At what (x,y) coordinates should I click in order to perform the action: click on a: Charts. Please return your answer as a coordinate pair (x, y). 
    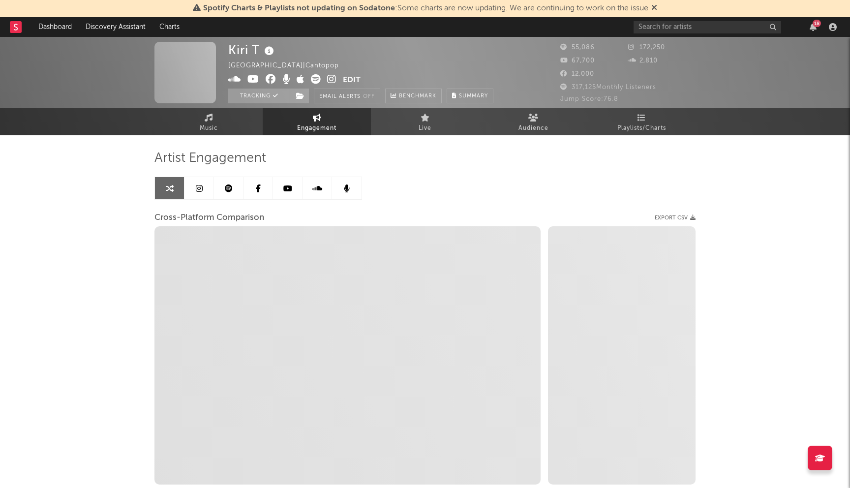
    Looking at the image, I should click on (169, 27).